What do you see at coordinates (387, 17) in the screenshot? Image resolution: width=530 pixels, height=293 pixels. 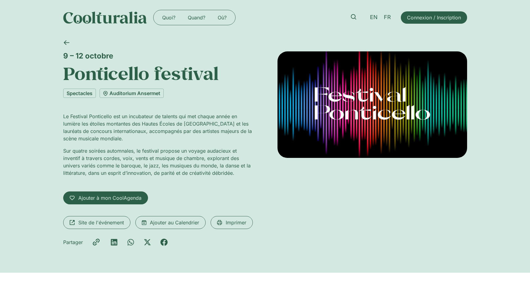 I see `span: FR` at bounding box center [387, 17].